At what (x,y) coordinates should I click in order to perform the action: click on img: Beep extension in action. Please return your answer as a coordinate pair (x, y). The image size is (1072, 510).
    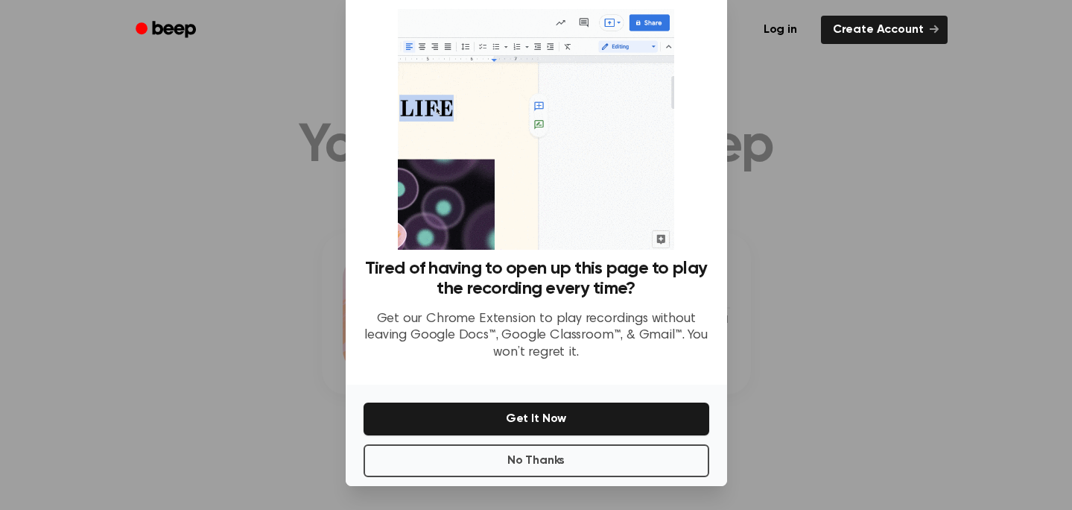
    Looking at the image, I should click on (536, 129).